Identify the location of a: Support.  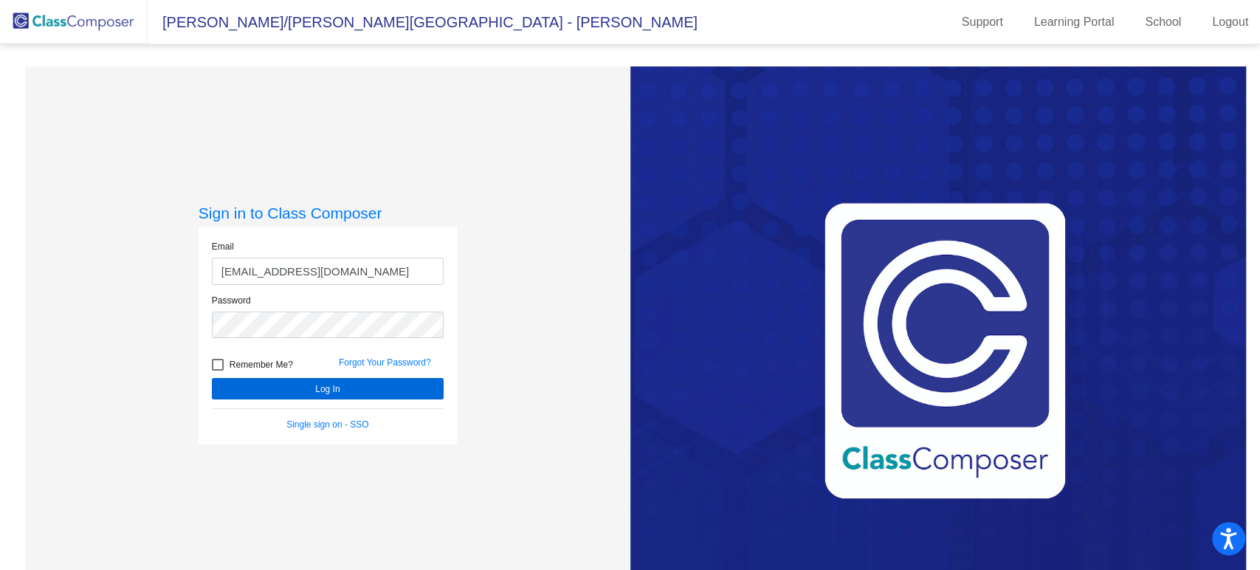
(982, 22).